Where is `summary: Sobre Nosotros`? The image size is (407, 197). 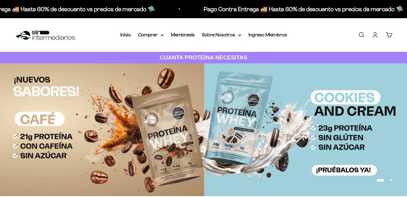
summary: Sobre Nosotros is located at coordinates (221, 35).